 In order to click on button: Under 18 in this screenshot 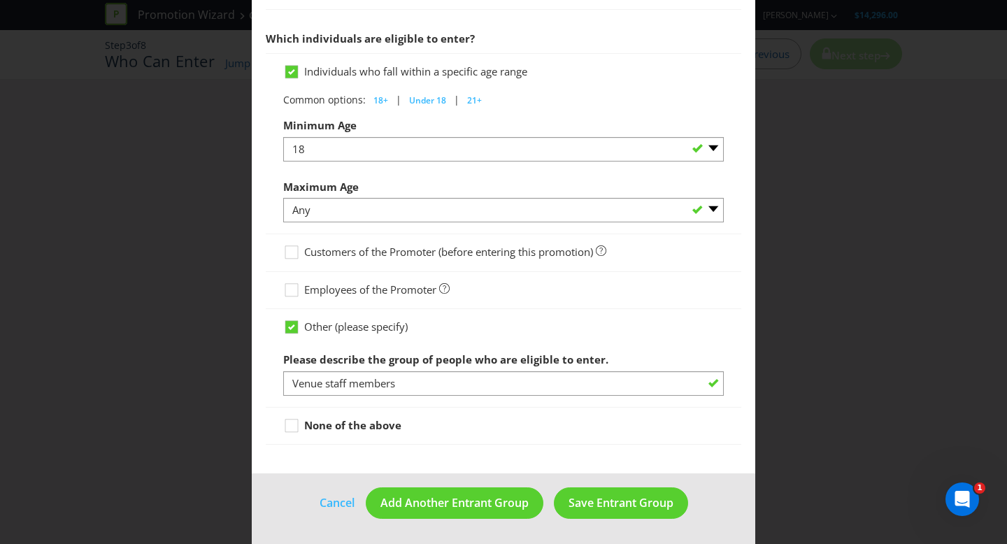, I will do `click(427, 101)`.